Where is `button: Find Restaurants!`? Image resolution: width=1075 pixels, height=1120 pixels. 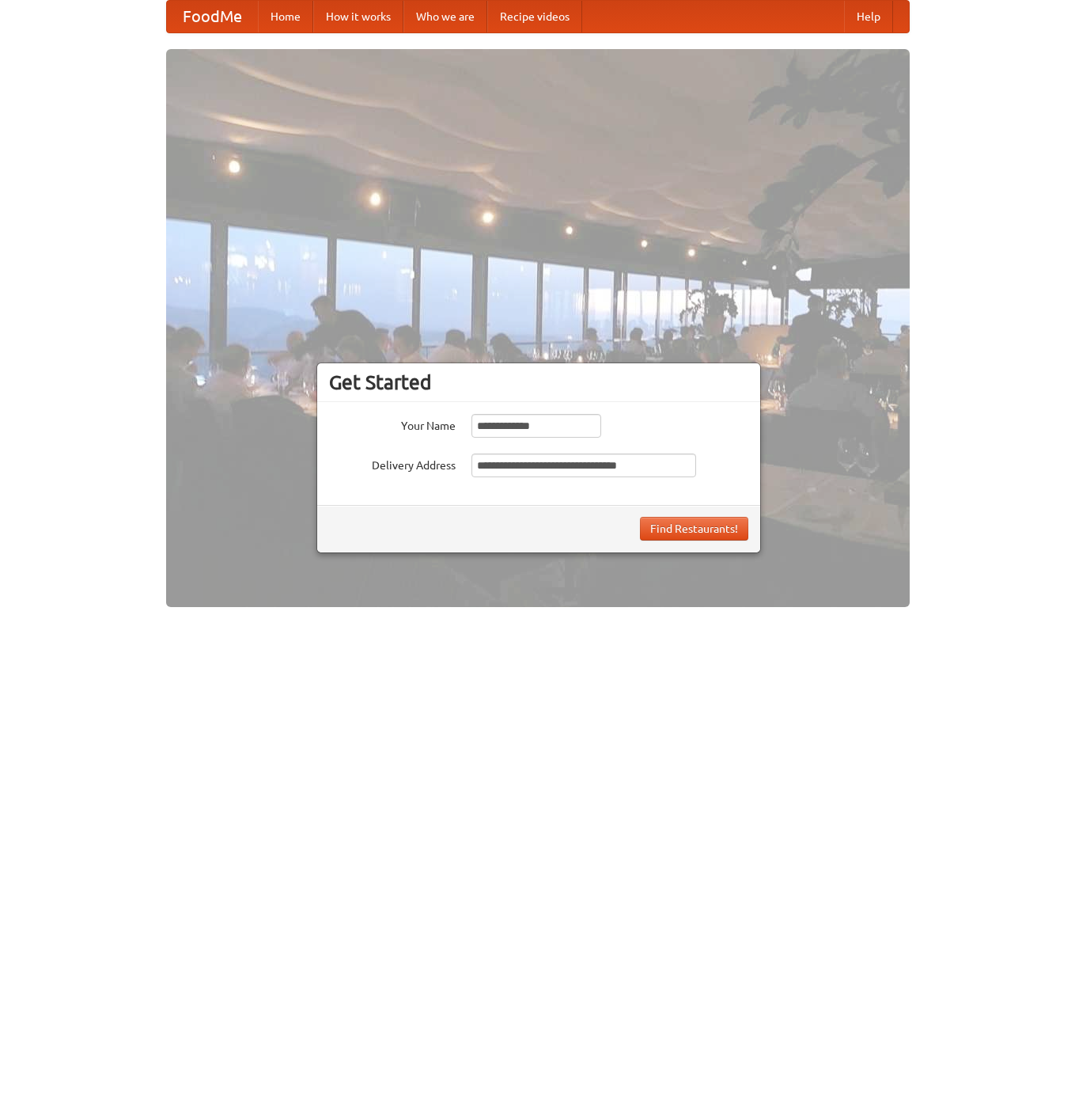
button: Find Restaurants! is located at coordinates (694, 528).